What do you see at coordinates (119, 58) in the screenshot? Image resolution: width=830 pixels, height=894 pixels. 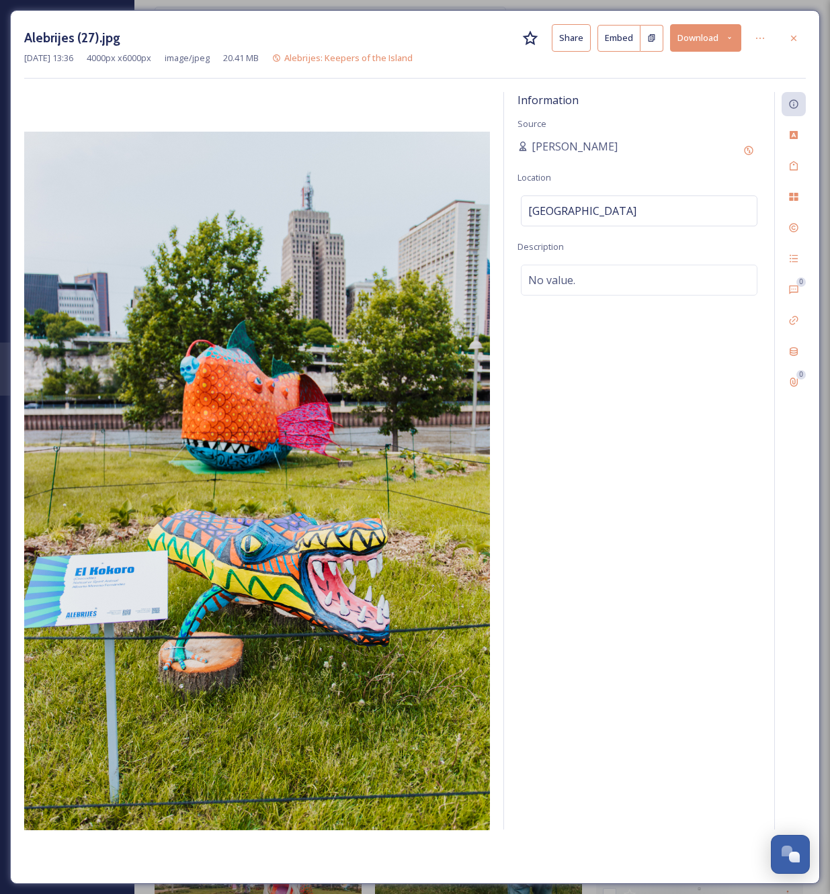 I see `span: 4000 px x 6000 px` at bounding box center [119, 58].